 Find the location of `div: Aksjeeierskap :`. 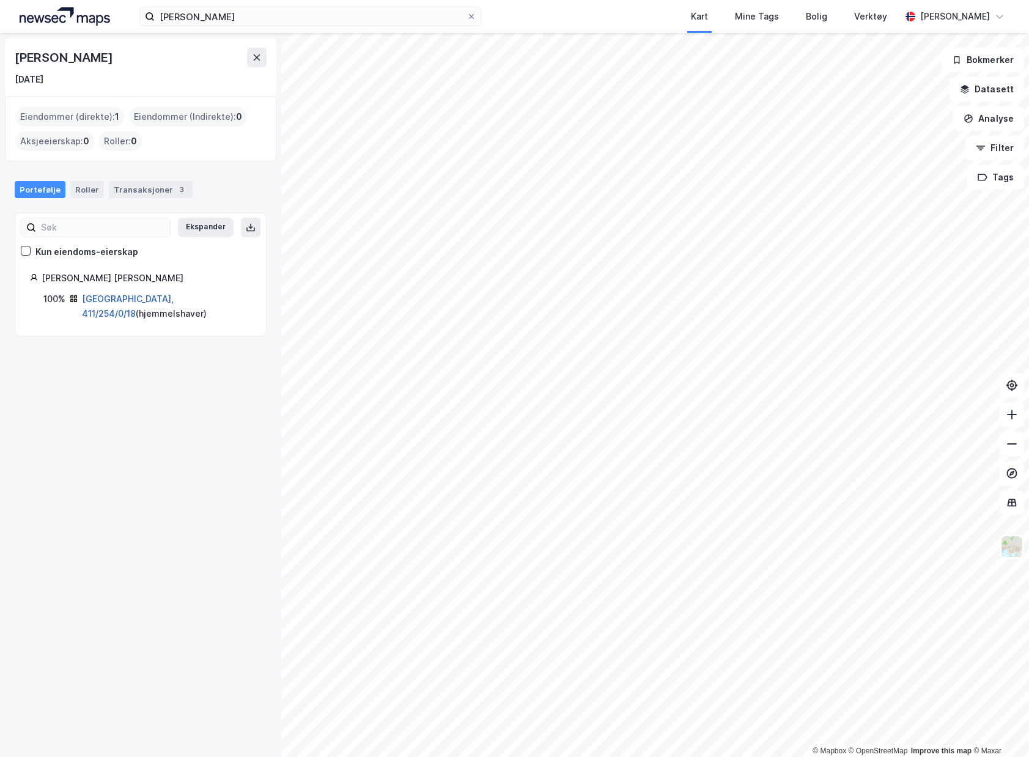

div: Aksjeeierskap : is located at coordinates (54, 141).